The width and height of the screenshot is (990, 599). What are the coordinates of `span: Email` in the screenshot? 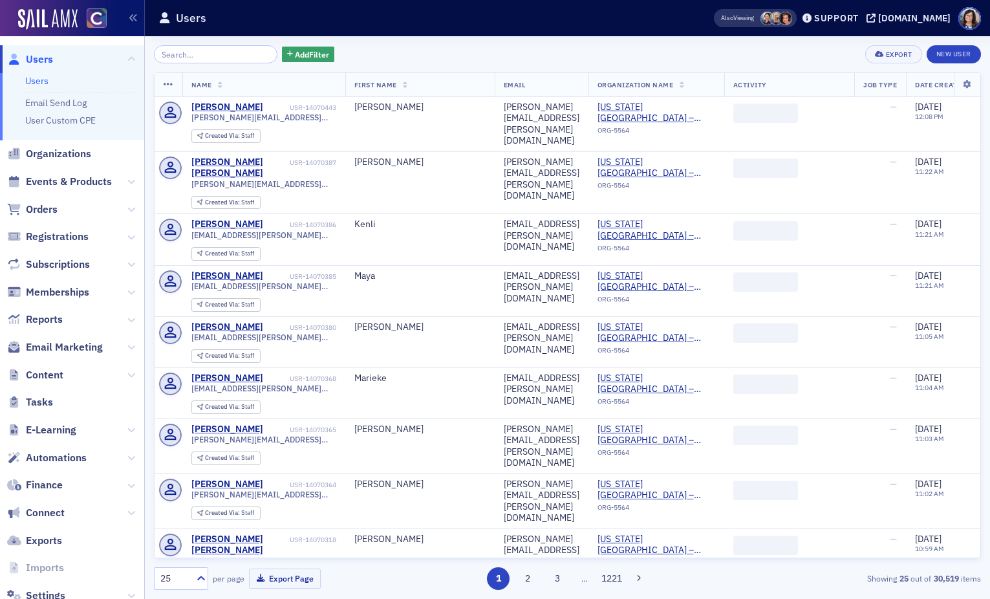 It's located at (515, 85).